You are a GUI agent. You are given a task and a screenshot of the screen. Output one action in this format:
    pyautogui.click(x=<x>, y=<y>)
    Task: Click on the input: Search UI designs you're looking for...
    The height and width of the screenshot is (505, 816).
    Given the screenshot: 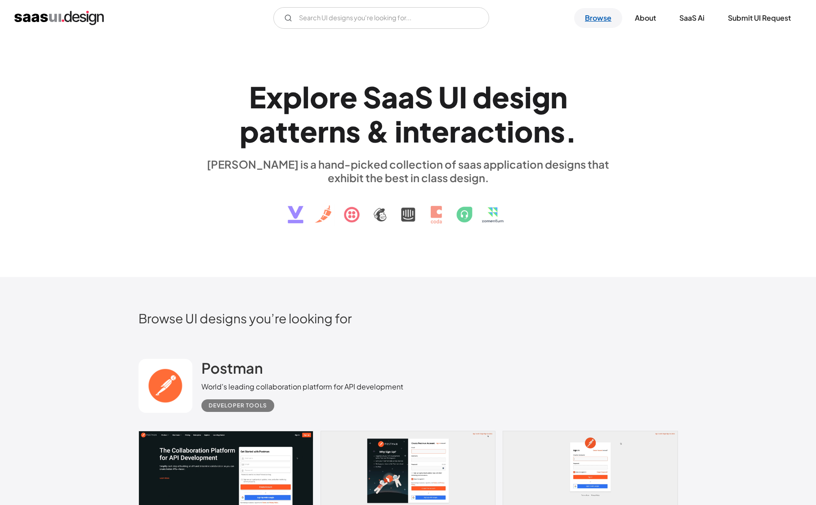 What is the action you would take?
    pyautogui.click(x=381, y=18)
    